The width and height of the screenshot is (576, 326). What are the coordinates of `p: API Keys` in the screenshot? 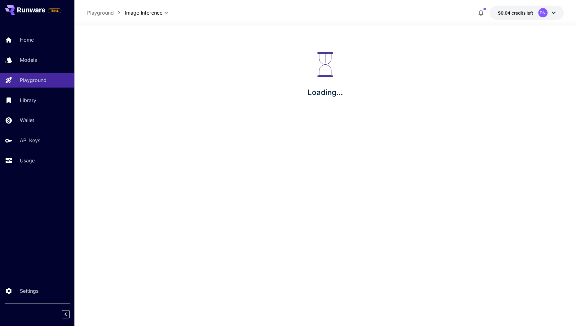 It's located at (30, 140).